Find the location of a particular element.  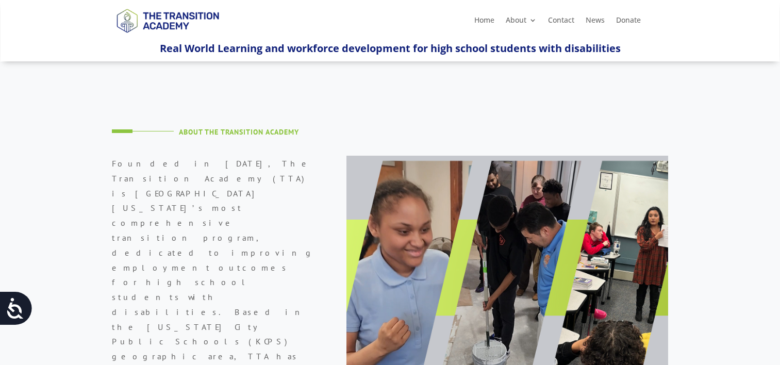

h4: About The Transition Academy is located at coordinates (247, 134).